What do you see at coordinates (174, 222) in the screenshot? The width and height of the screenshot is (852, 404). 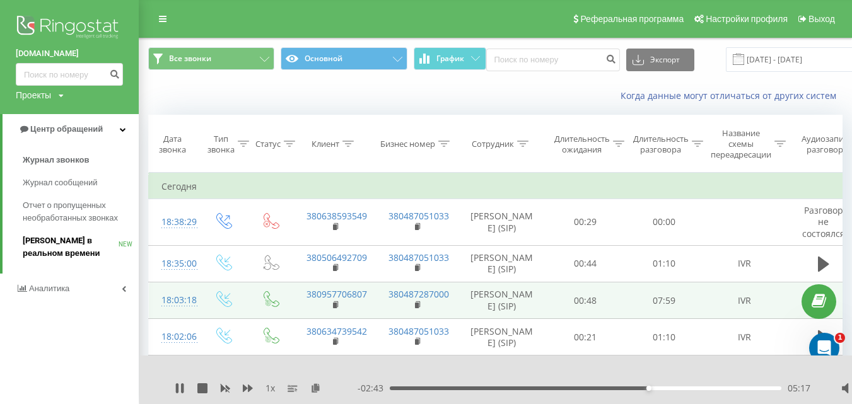 I see `div: 18:38:29` at bounding box center [174, 222].